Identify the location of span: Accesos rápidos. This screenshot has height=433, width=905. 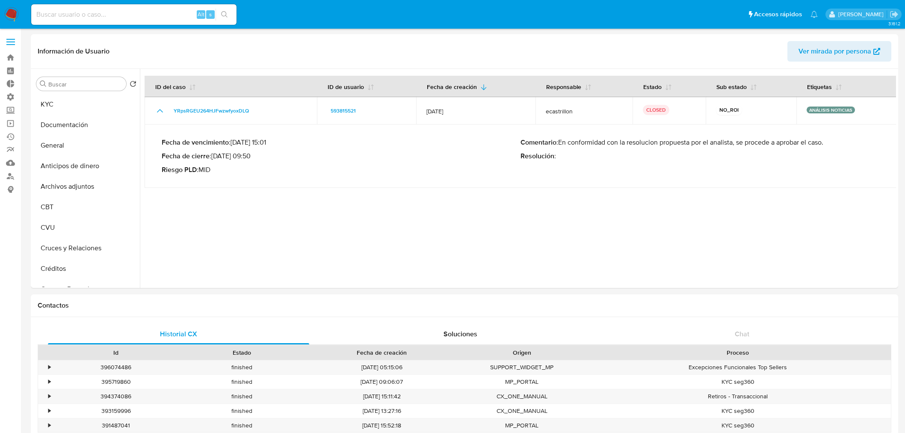
(778, 14).